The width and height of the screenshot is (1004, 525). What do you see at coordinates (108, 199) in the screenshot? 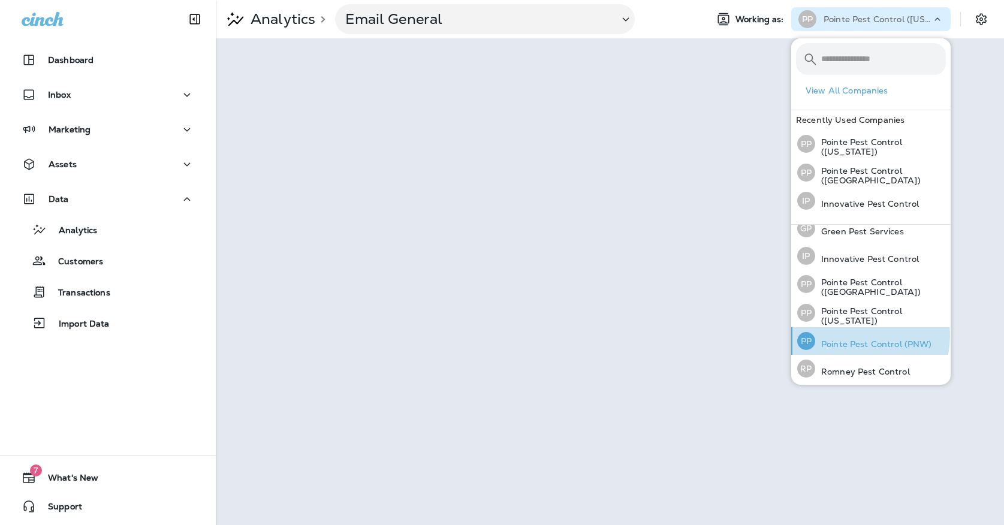
I see `button: Data` at bounding box center [108, 199].